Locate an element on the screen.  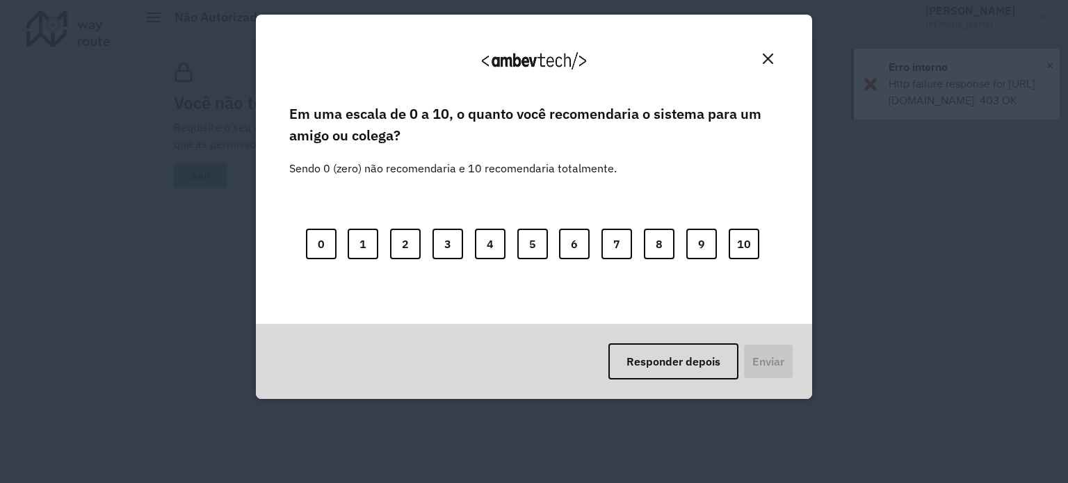
button: Close is located at coordinates (768, 58).